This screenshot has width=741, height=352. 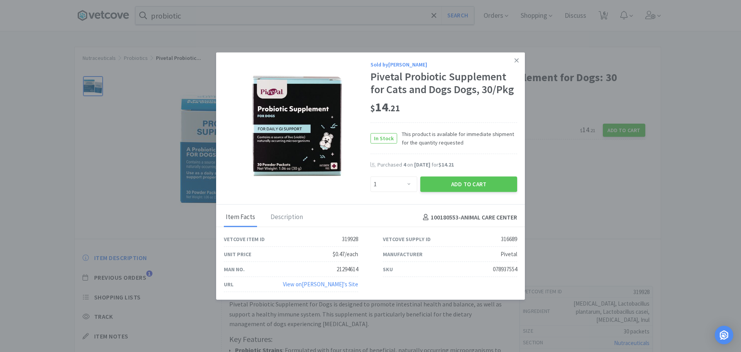 I want to click on div: SKU, so click(x=388, y=269).